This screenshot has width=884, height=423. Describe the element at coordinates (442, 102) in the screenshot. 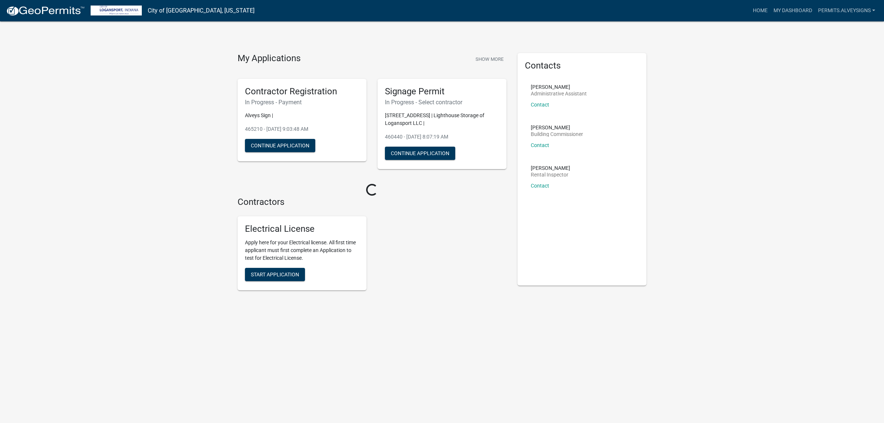

I see `h6: In Progress - Select contractor` at that location.